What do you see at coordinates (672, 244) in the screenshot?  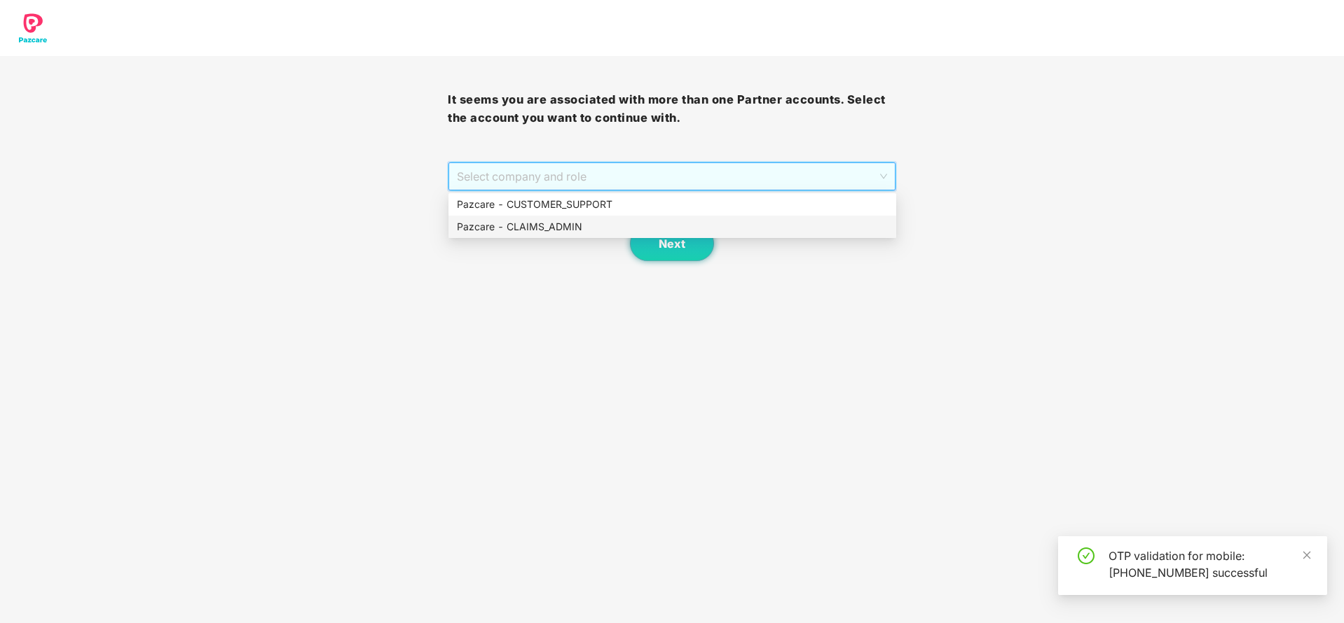 I see `button: Next` at bounding box center [672, 244].